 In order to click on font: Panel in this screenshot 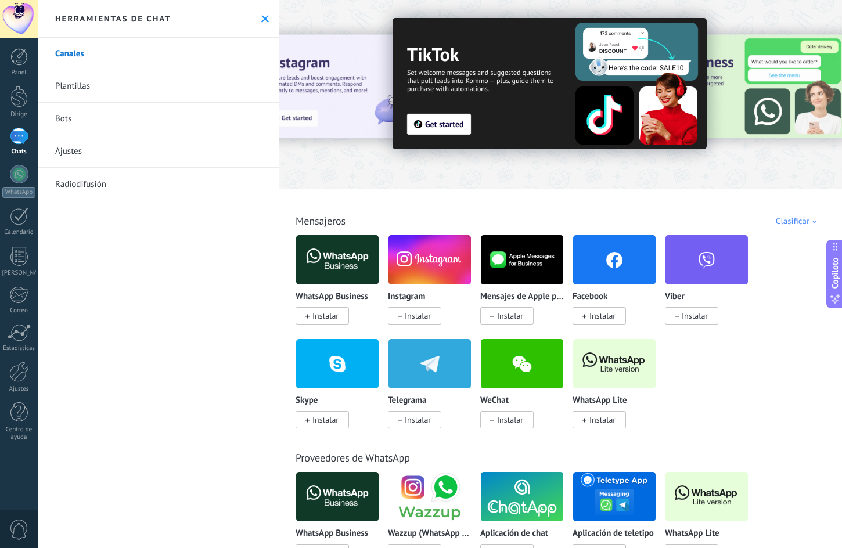, I will do `click(19, 73)`.